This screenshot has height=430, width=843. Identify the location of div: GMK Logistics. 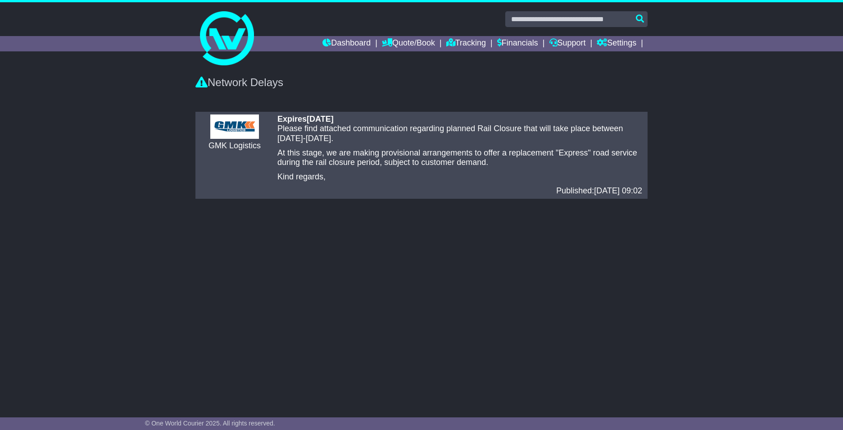
(235, 146).